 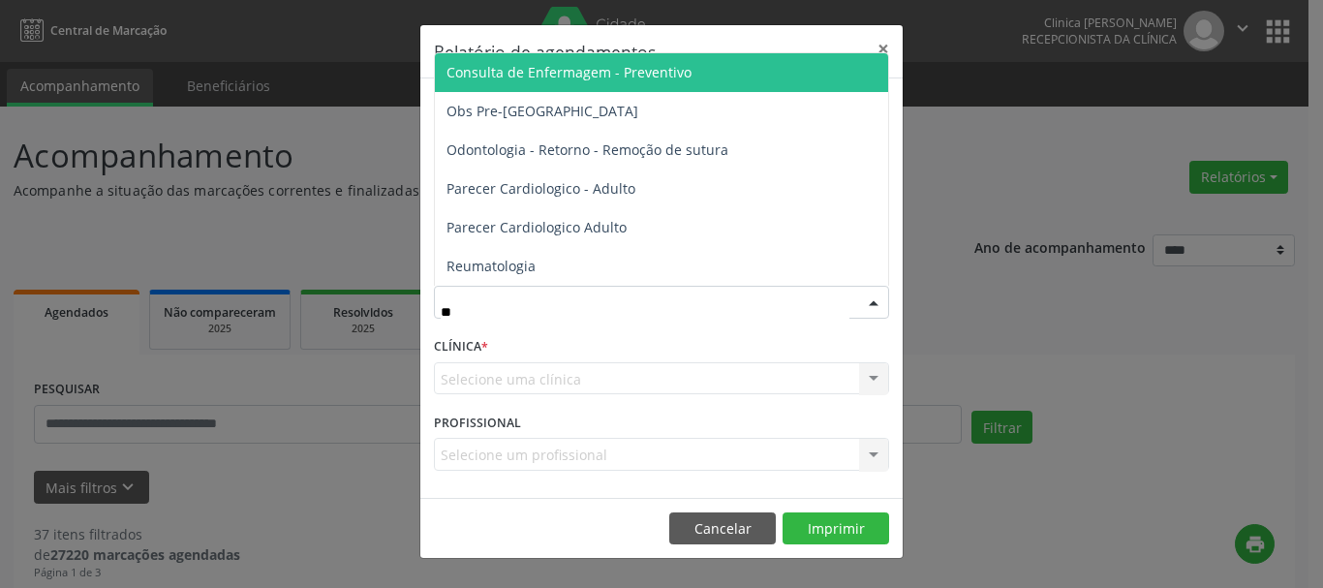 What do you see at coordinates (540, 188) in the screenshot?
I see `span: Parecer Cardiologico - Adulto` at bounding box center [540, 188].